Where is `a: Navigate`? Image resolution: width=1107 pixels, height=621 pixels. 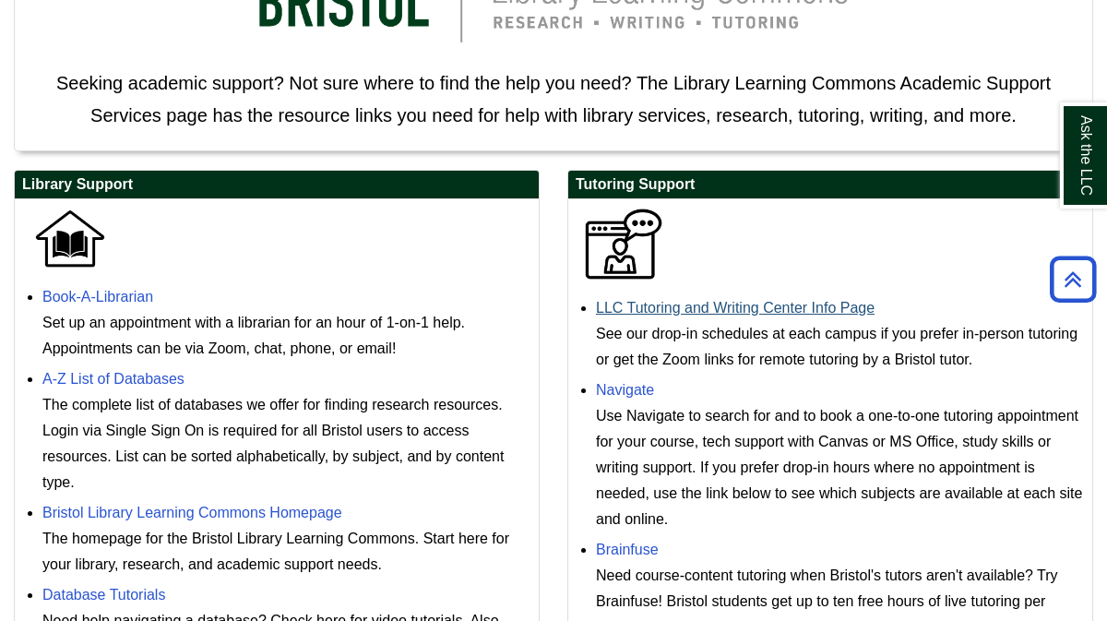 a: Navigate is located at coordinates (625, 389).